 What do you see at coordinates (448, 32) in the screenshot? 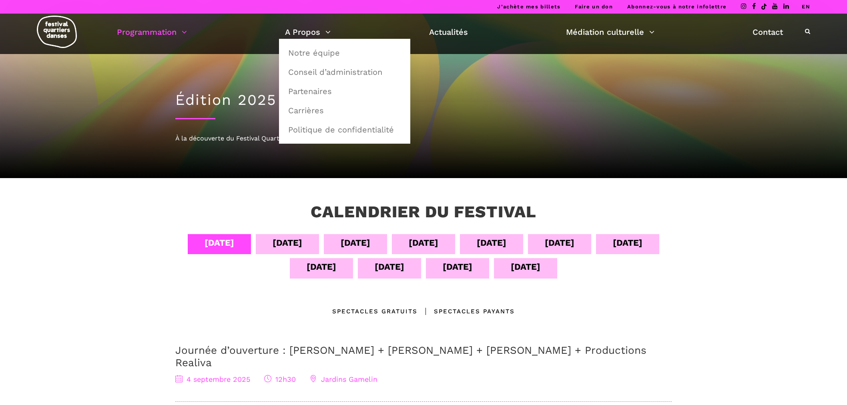
I see `a: Actualités` at bounding box center [448, 32].